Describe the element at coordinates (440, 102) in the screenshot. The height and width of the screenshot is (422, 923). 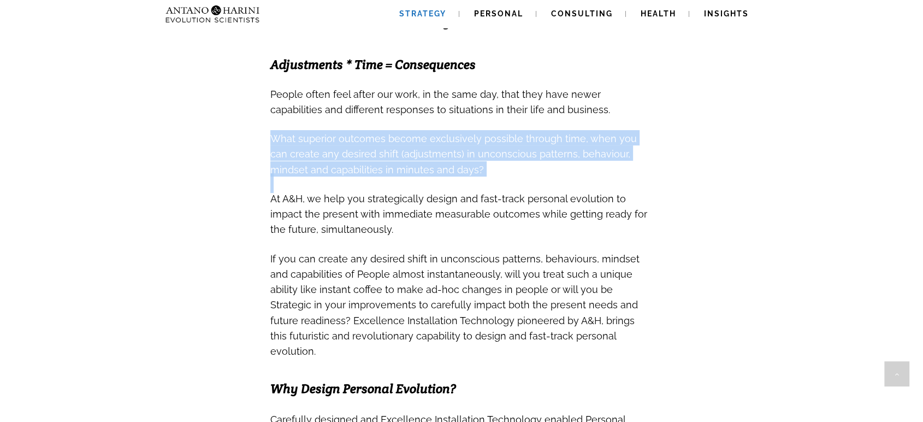
I see `span: People often feel after our work, in the same day, that they have newer capabilities and differen...` at that location.